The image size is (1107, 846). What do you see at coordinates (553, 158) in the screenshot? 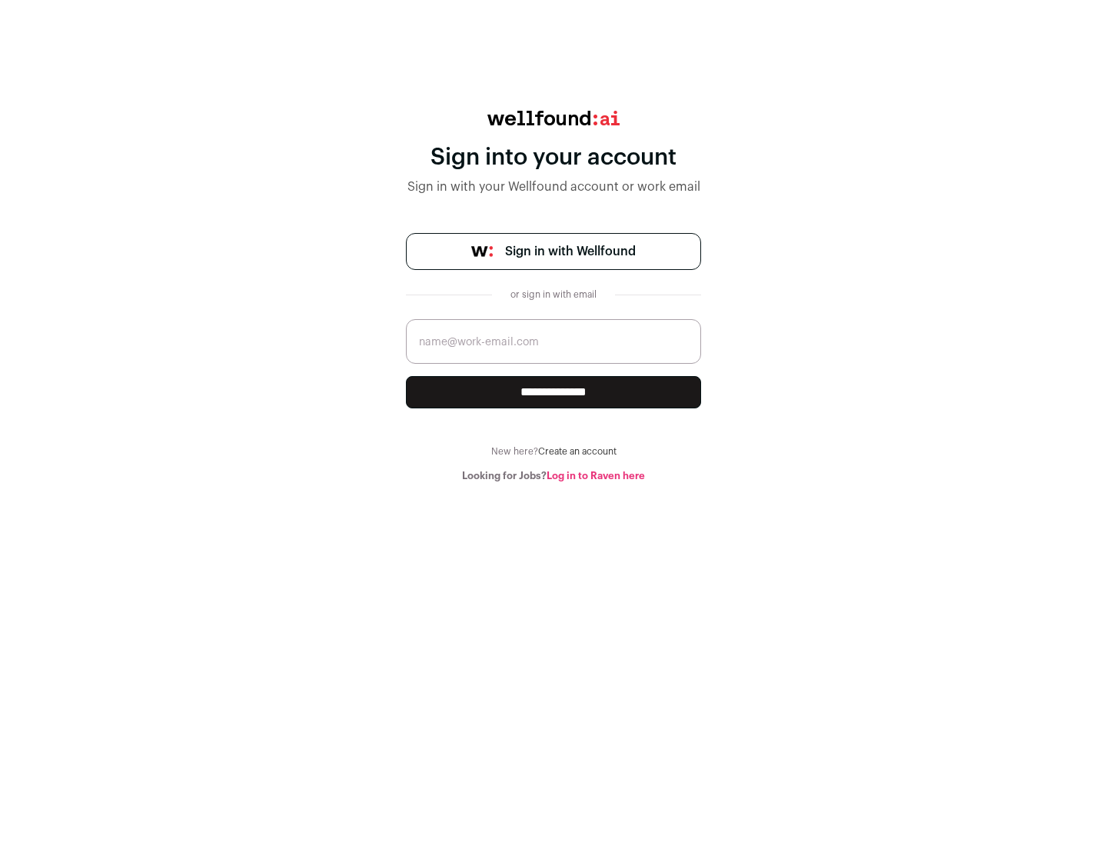
I see `div: Sign into your account` at bounding box center [553, 158].